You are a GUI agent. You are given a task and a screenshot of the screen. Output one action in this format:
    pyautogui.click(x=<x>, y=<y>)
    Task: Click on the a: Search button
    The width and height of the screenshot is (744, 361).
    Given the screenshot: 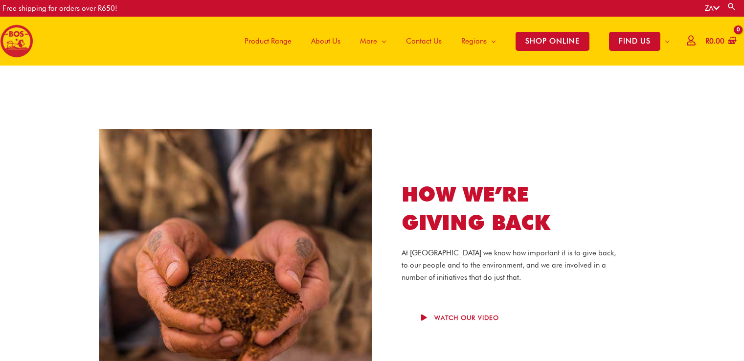 What is the action you would take?
    pyautogui.click(x=732, y=6)
    